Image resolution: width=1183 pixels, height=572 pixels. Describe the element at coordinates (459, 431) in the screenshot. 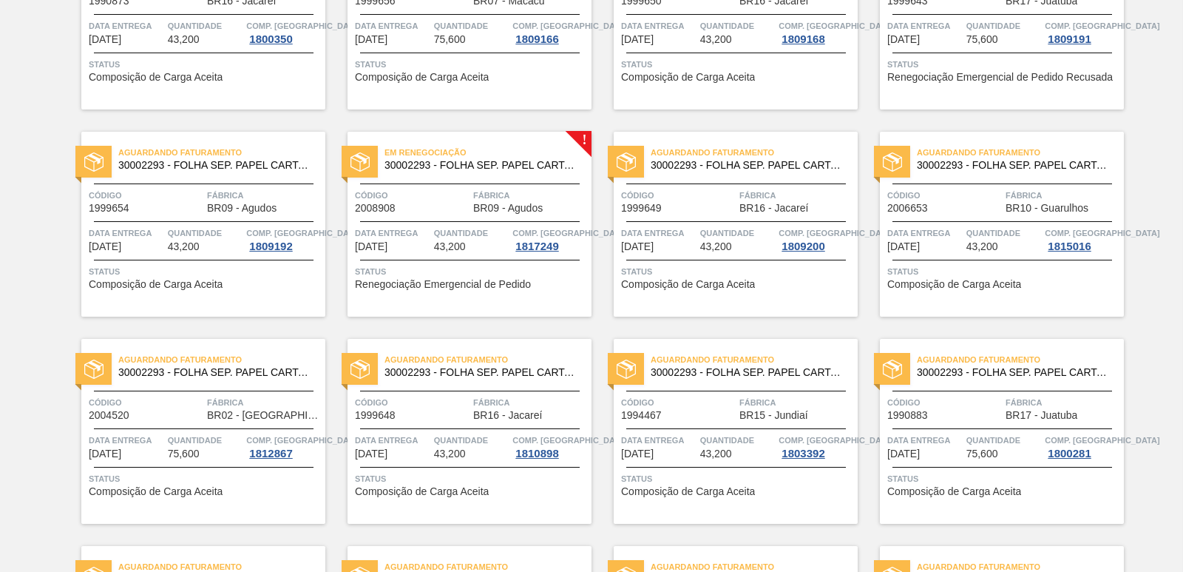

I see `a: statusAguardando Faturamento30002293 - FOLHA SEP. PAPEL CARTAO 1200x1000M 350gCódigo1999648Fábric...` at that location.